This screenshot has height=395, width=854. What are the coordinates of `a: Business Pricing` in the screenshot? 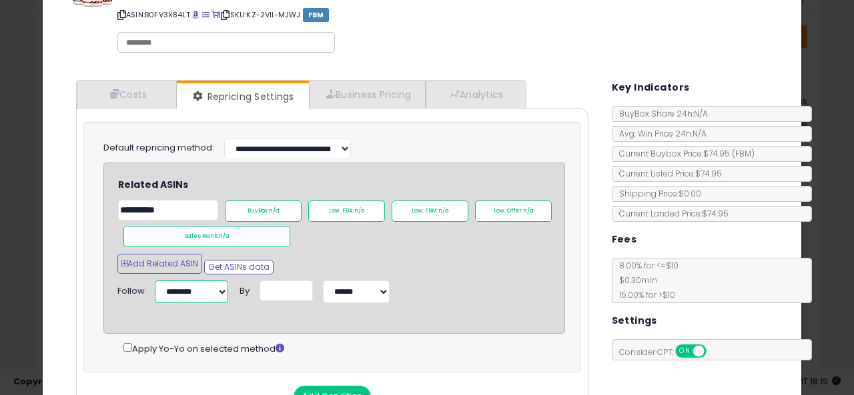 It's located at (367, 94).